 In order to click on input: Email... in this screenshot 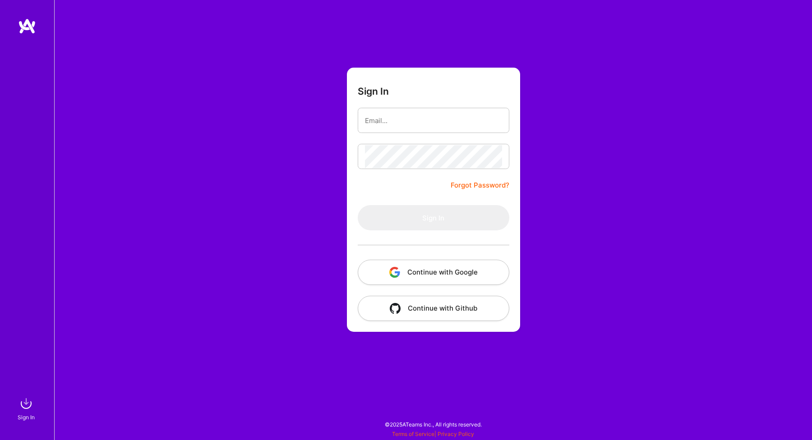, I will do `click(434, 121)`.